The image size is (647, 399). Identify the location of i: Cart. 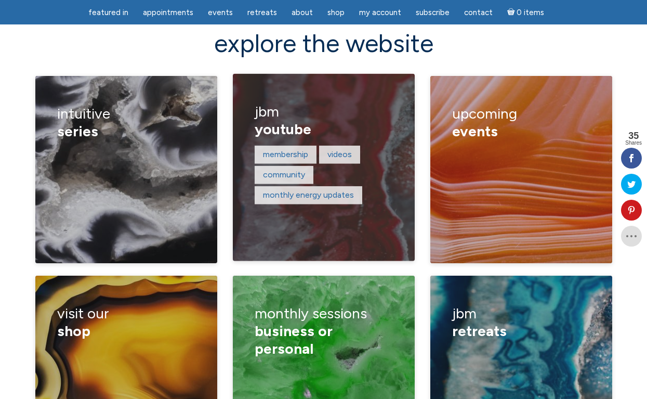
(512, 12).